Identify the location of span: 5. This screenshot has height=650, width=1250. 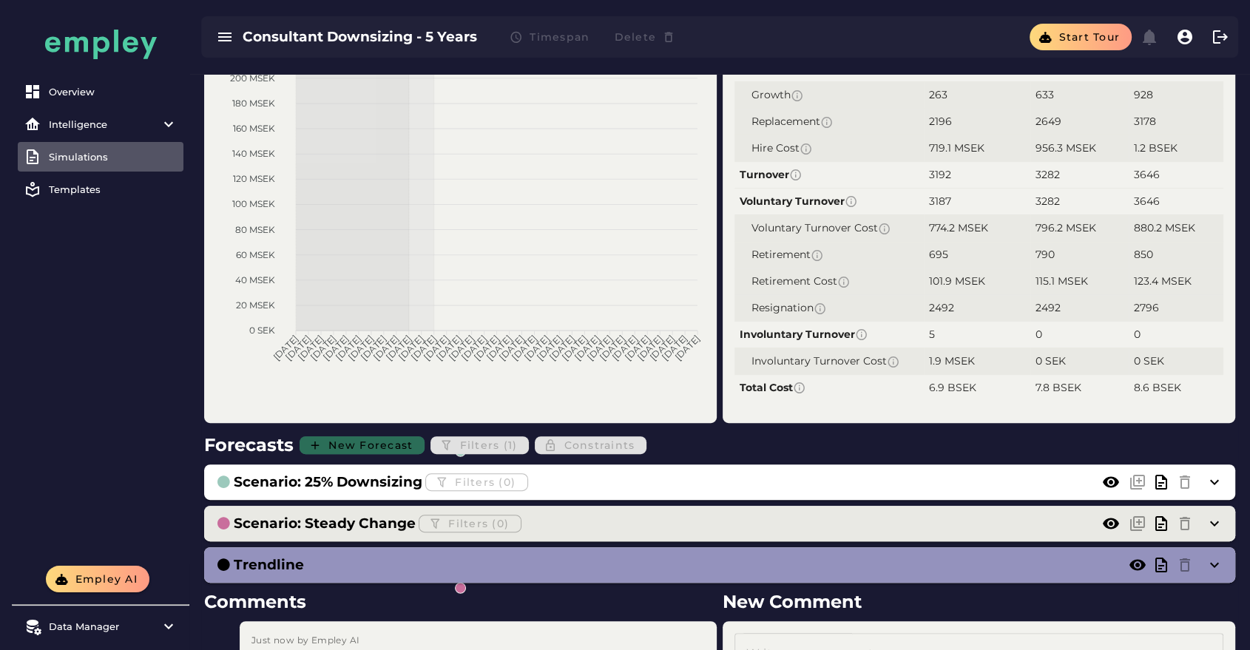
(932, 334).